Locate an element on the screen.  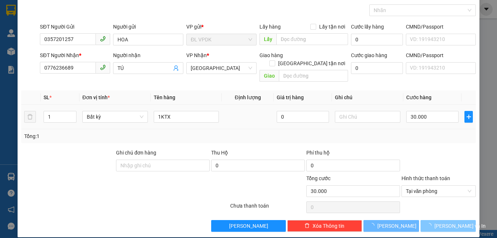
b: Phúc An Express is located at coordinates (23, 71).